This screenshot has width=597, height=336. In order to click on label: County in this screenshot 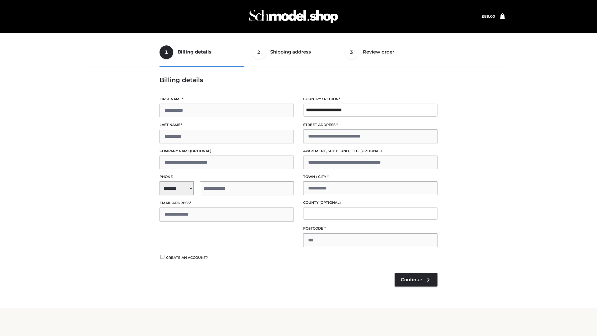, I will do `click(370, 202)`.